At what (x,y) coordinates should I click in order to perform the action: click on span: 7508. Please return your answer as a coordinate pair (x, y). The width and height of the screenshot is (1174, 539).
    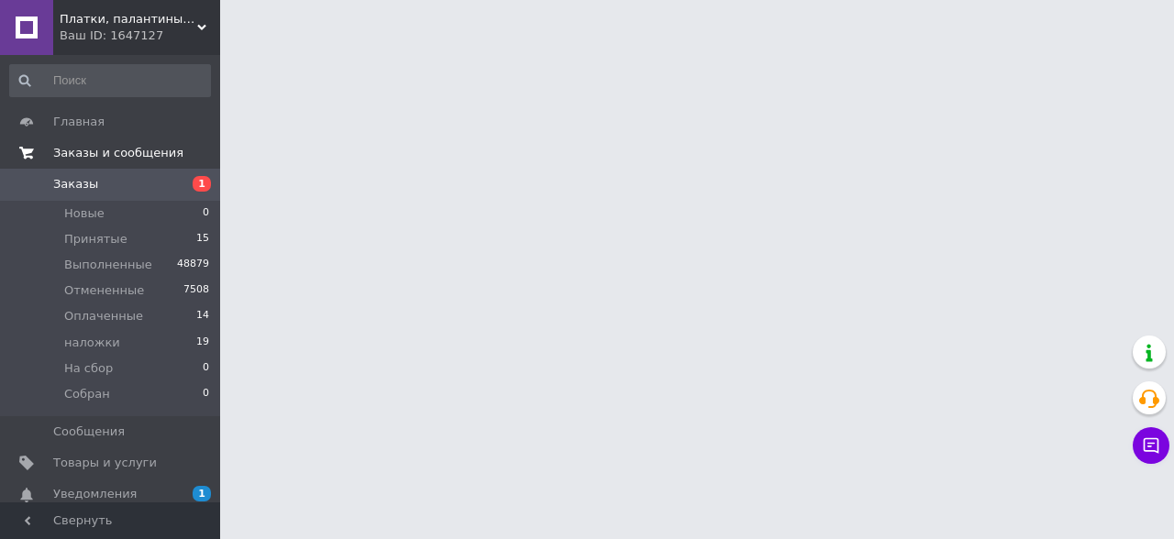
    Looking at the image, I should click on (196, 291).